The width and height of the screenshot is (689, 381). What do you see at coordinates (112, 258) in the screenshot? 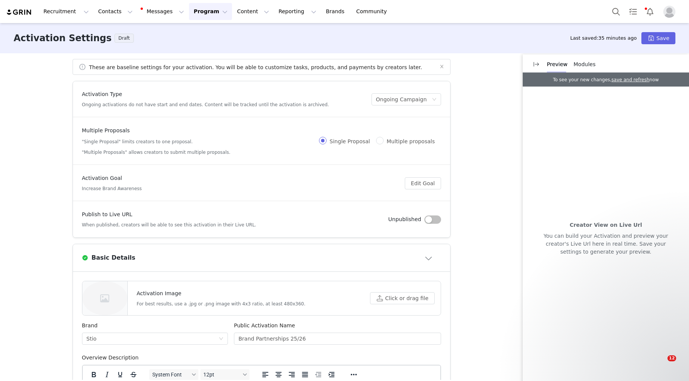
I see `h3: Basic Details` at bounding box center [112, 258].